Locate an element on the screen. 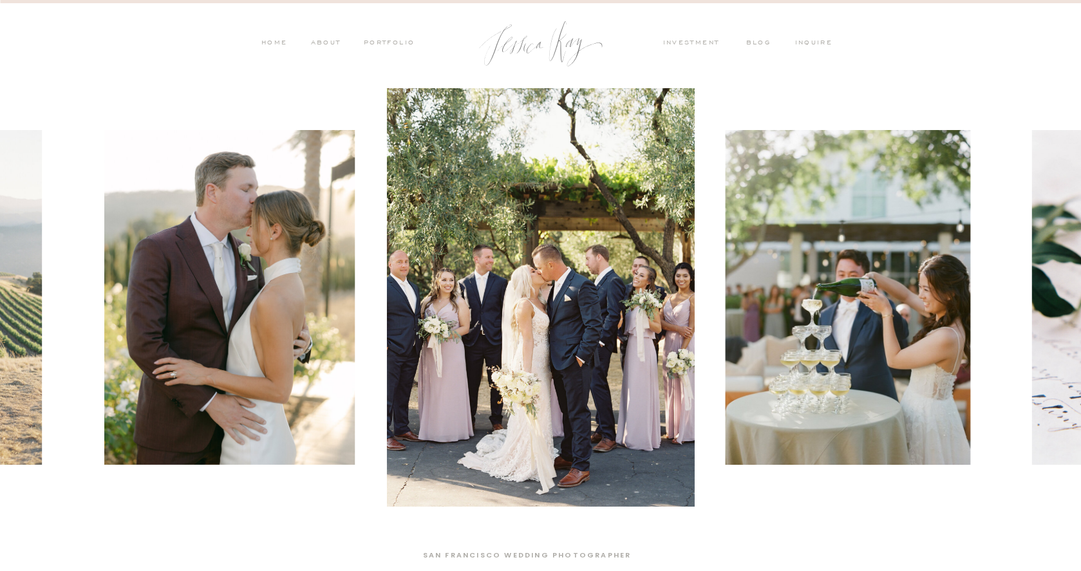 This screenshot has width=1081, height=571. img: A romantic photo of a bride and groom sharing a kiss surrounded by their bridal party at Holman R... is located at coordinates (540, 298).